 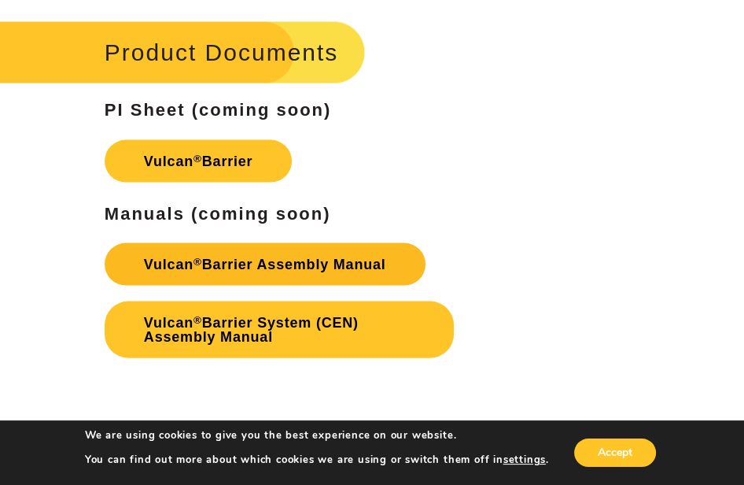 I want to click on p: We are using cookies to give you the best experience on our website., so click(x=317, y=435).